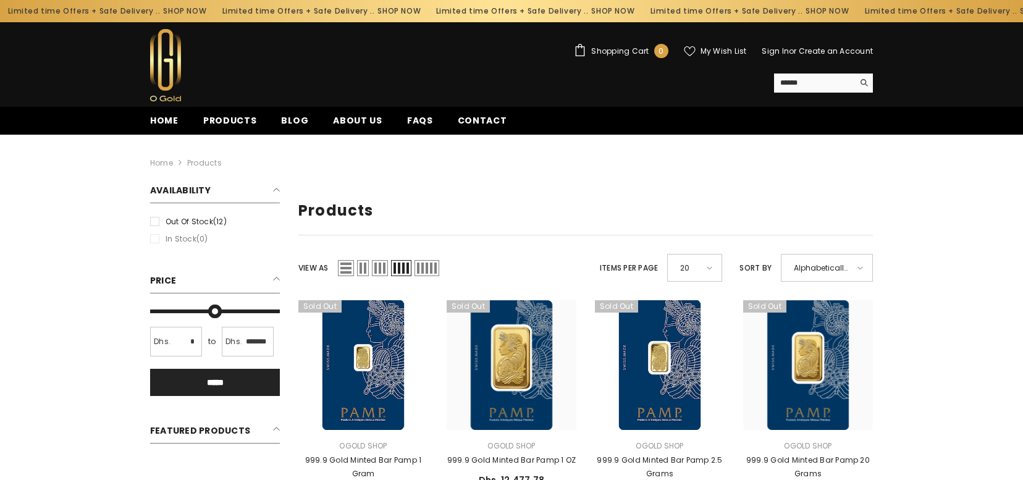  What do you see at coordinates (836, 51) in the screenshot?
I see `a: Create an Account` at bounding box center [836, 51].